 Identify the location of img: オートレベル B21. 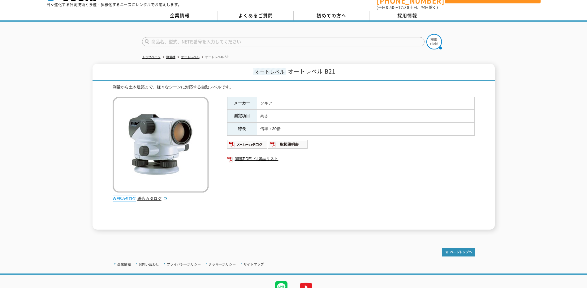
(161, 145).